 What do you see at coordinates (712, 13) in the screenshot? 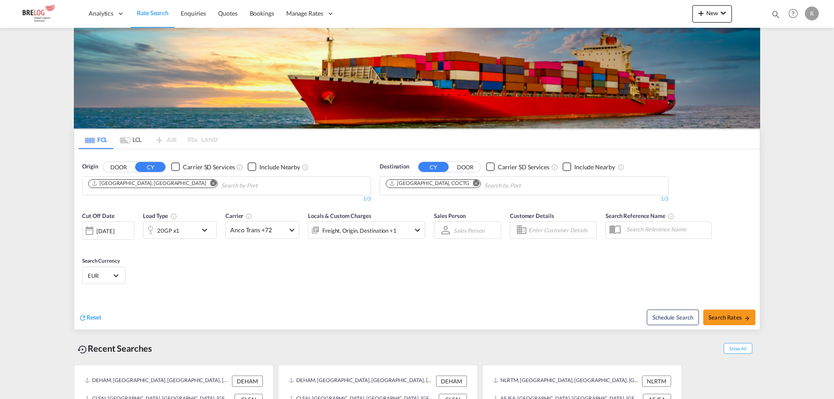
I see `span: New` at bounding box center [712, 13].